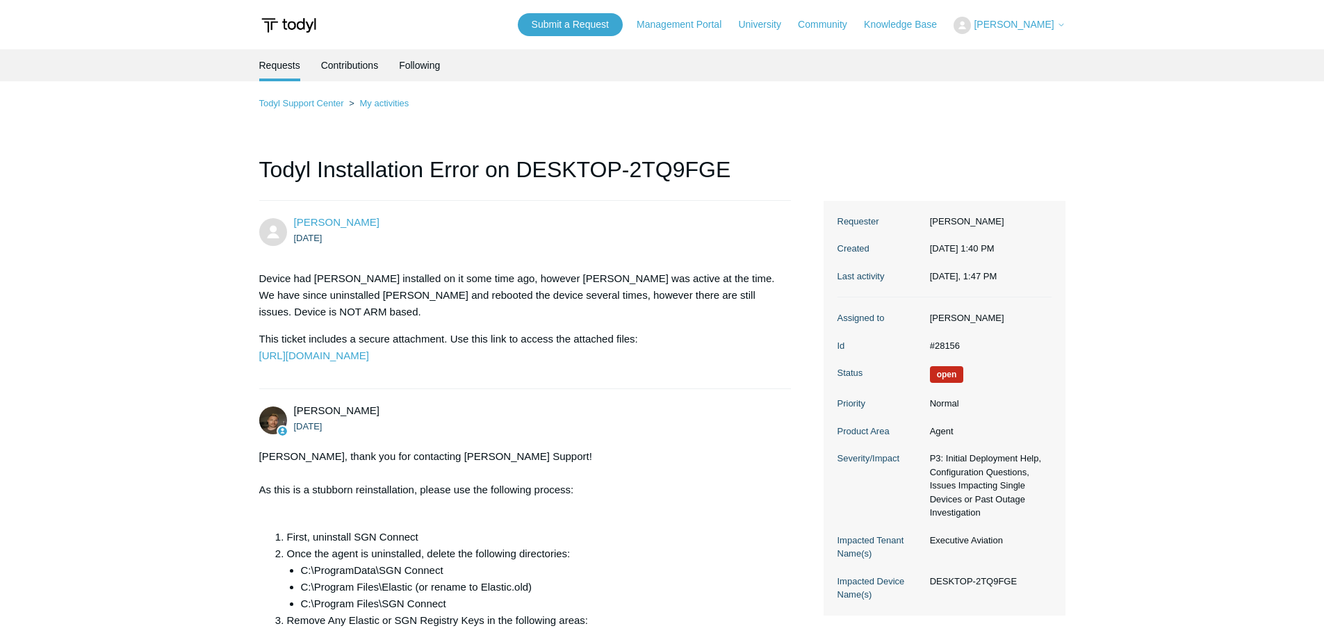 The image size is (1324, 633). I want to click on li: C:\Program Files\SGN Connect, so click(539, 604).